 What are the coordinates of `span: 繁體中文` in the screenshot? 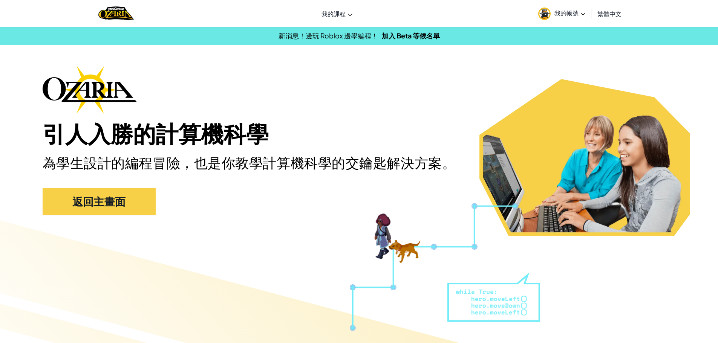 It's located at (610, 14).